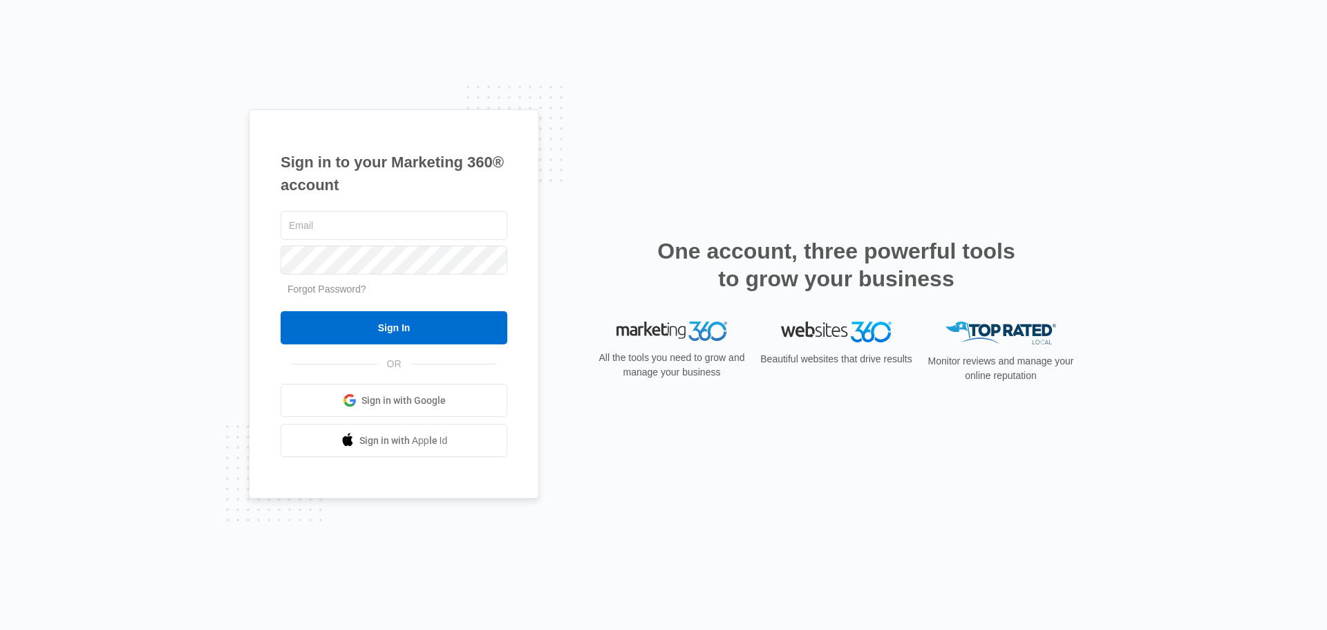 The width and height of the screenshot is (1327, 630). I want to click on a: Sign in with Google, so click(394, 400).